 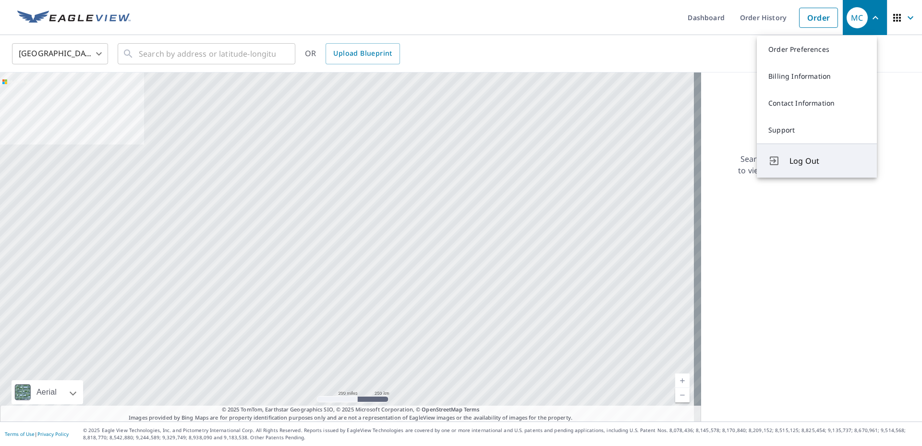 I want to click on a: Terms of Use, so click(x=20, y=434).